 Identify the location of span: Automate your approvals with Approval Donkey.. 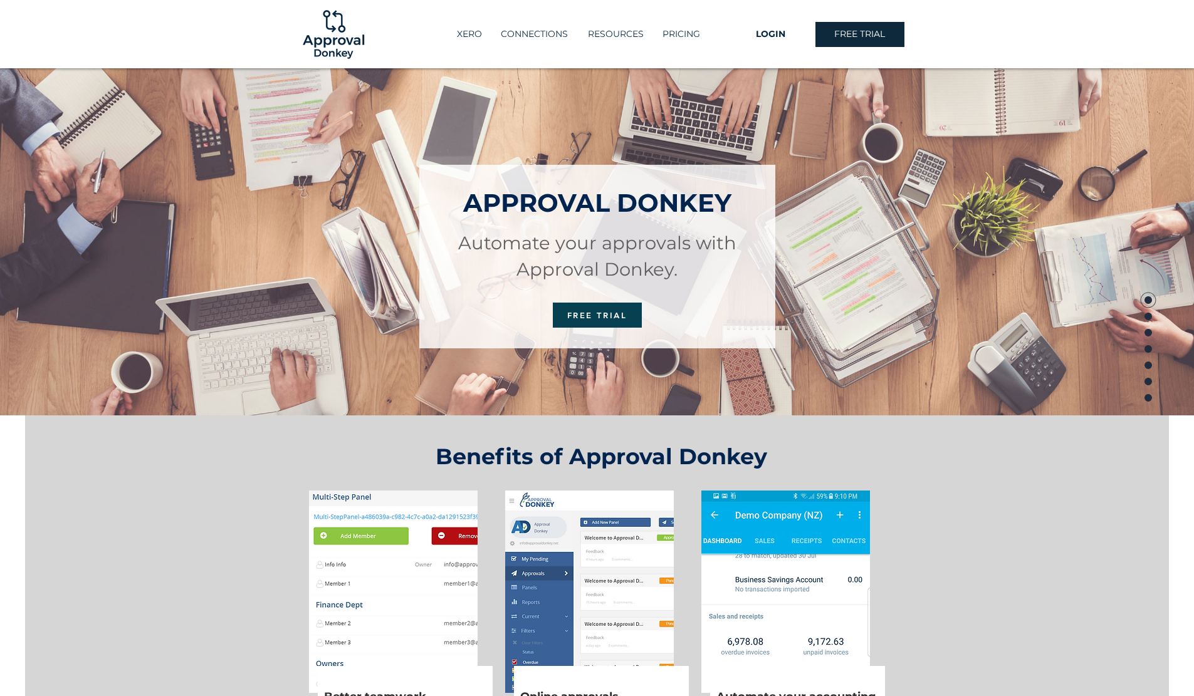
(597, 256).